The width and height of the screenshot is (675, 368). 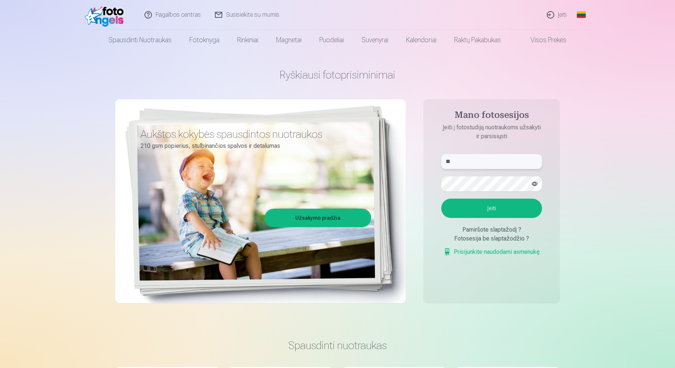 What do you see at coordinates (332, 40) in the screenshot?
I see `a: Puodeliai` at bounding box center [332, 40].